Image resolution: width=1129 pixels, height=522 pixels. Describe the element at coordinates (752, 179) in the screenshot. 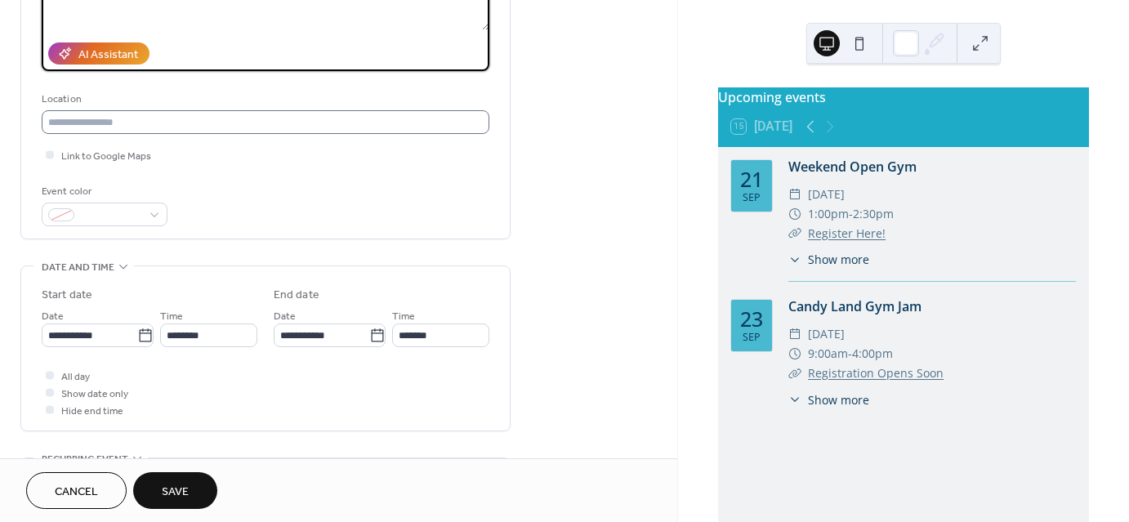

I see `div: 21` at that location.